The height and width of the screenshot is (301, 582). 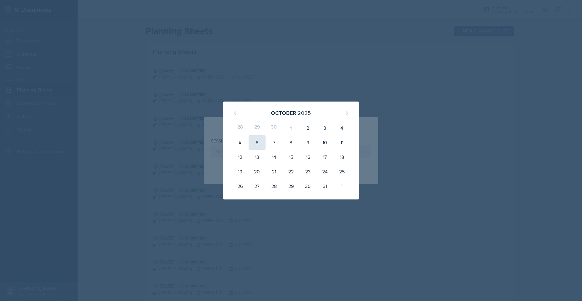 What do you see at coordinates (257, 172) in the screenshot?
I see `div: 20` at bounding box center [257, 172].